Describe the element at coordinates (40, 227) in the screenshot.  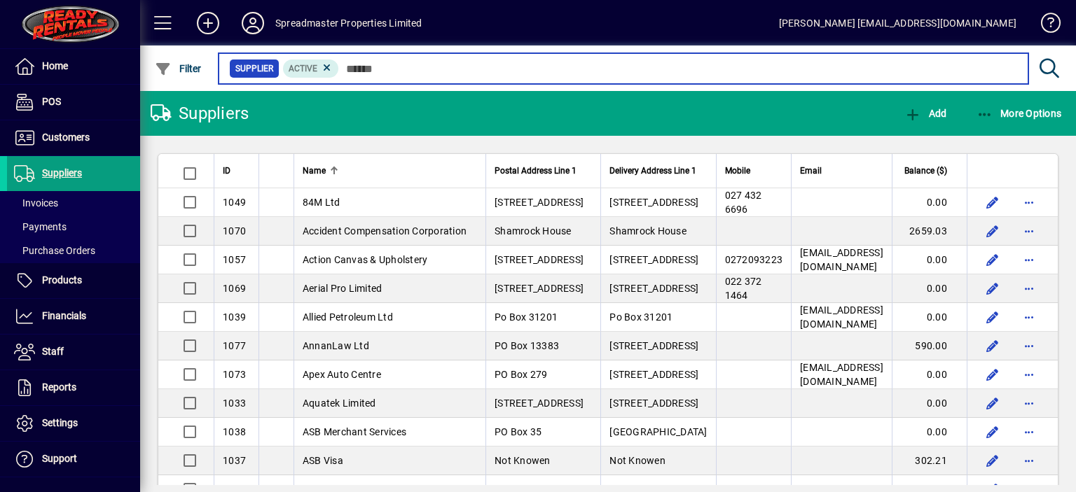
I see `span: Payments` at that location.